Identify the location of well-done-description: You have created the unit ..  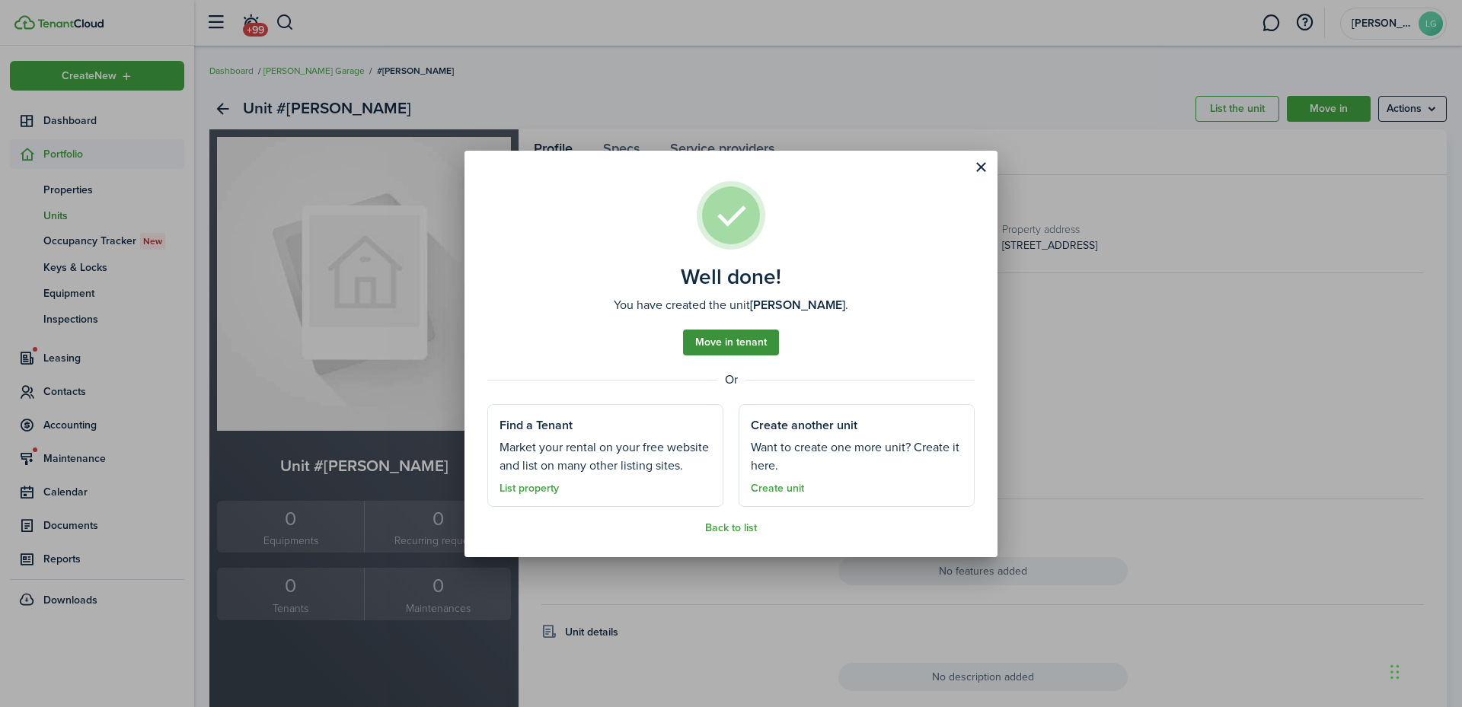
(731, 305).